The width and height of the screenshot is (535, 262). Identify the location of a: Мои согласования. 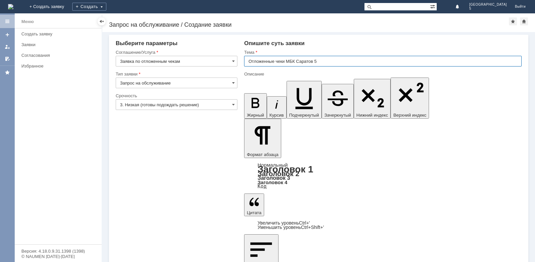
(7, 59).